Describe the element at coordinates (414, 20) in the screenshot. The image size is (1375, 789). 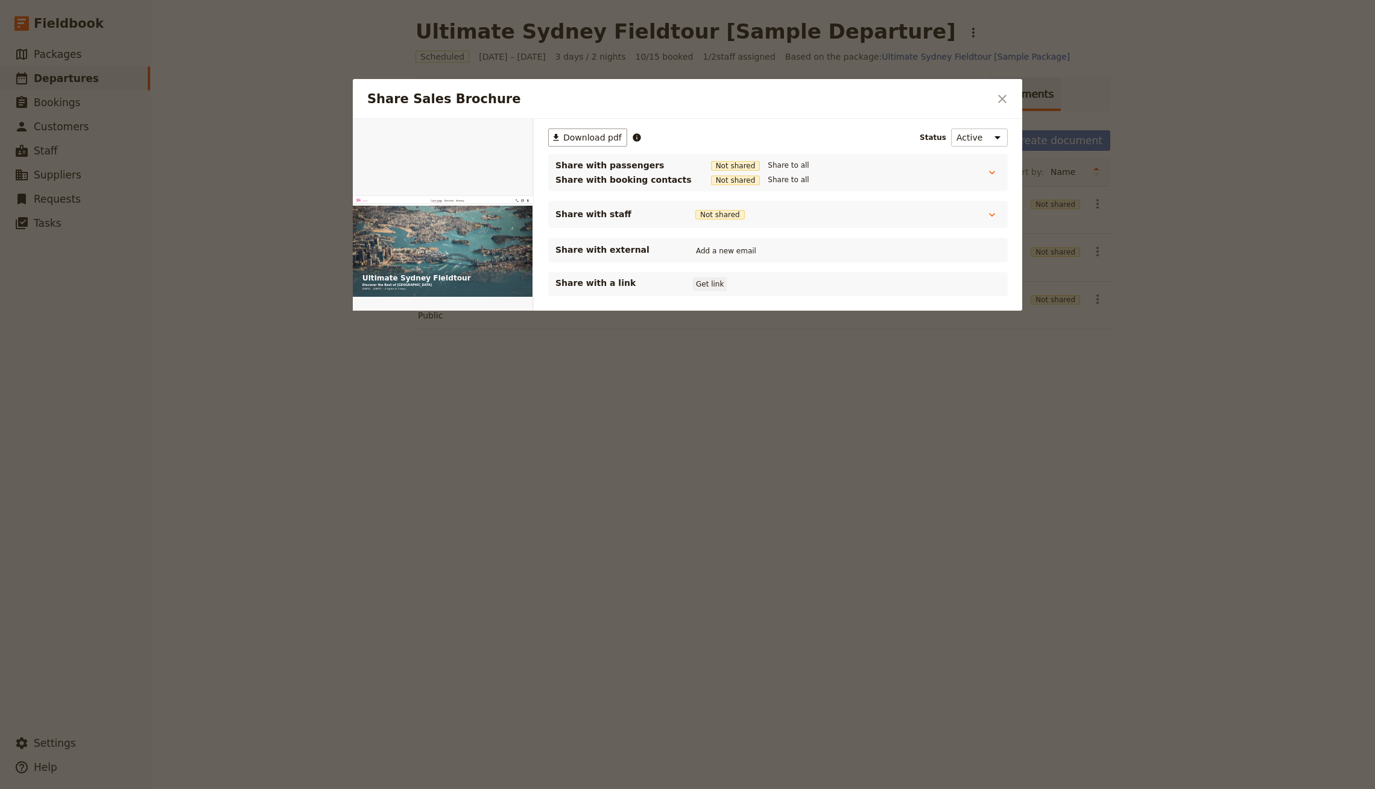
I see `a: Overview` at that location.